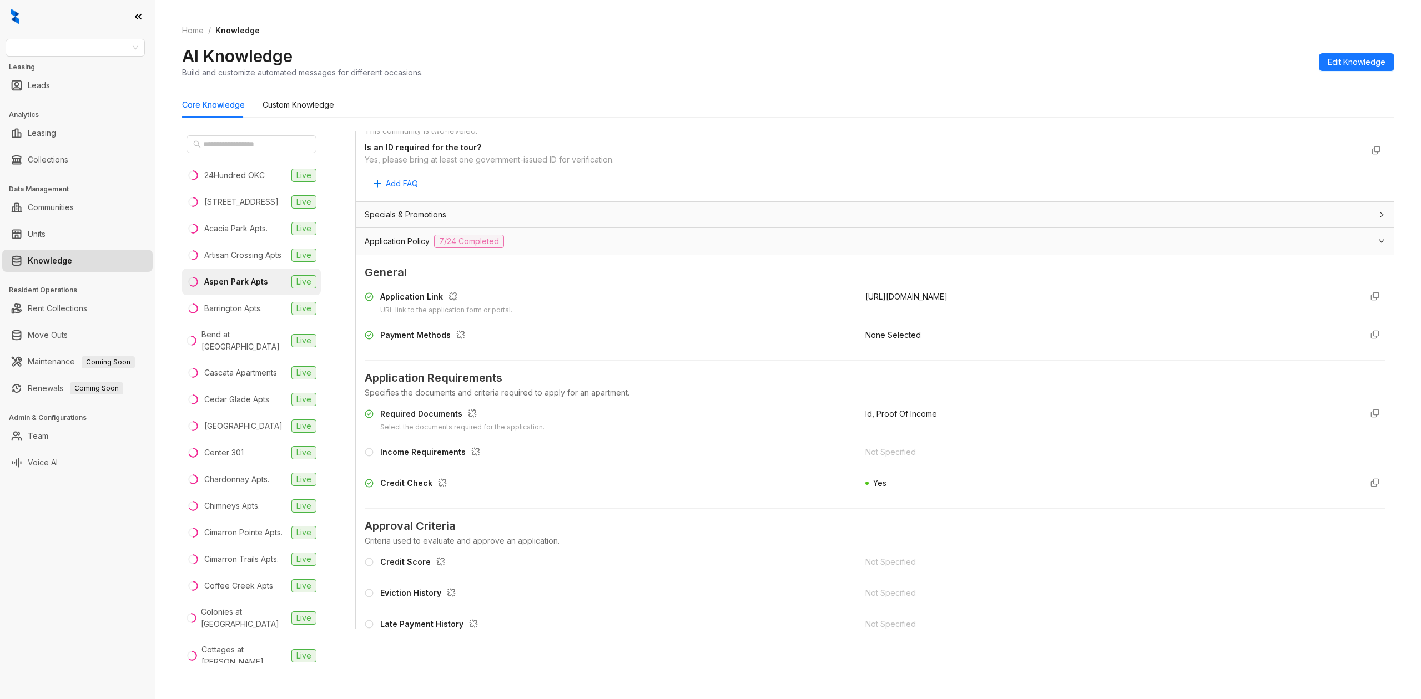  Describe the element at coordinates (236, 480) in the screenshot. I see `div: Chardonnay Apts.` at that location.